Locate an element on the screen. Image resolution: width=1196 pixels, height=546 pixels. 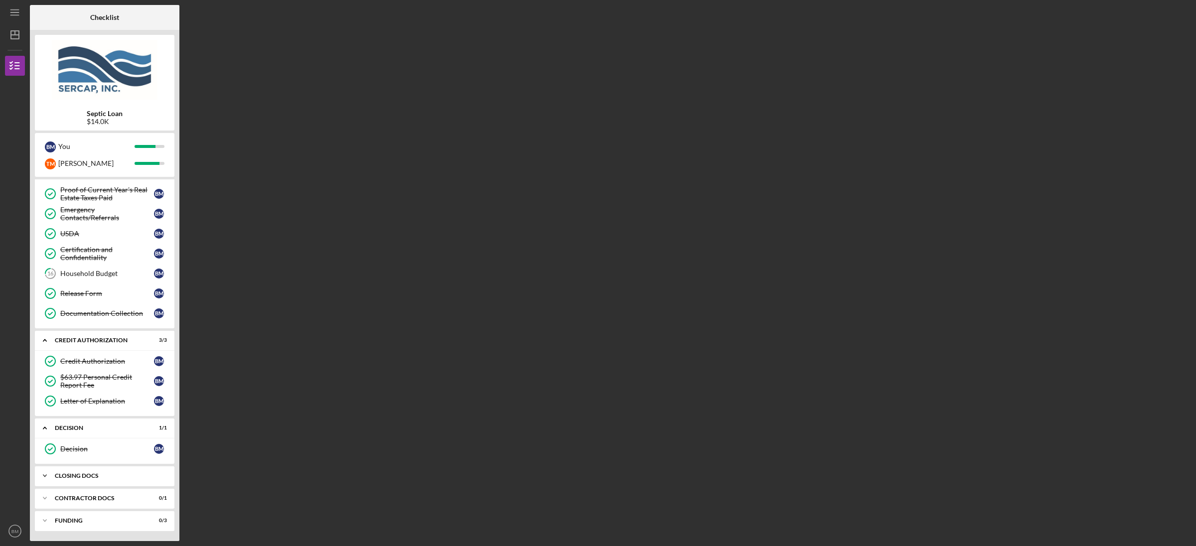
b: Checklist is located at coordinates (105, 17).